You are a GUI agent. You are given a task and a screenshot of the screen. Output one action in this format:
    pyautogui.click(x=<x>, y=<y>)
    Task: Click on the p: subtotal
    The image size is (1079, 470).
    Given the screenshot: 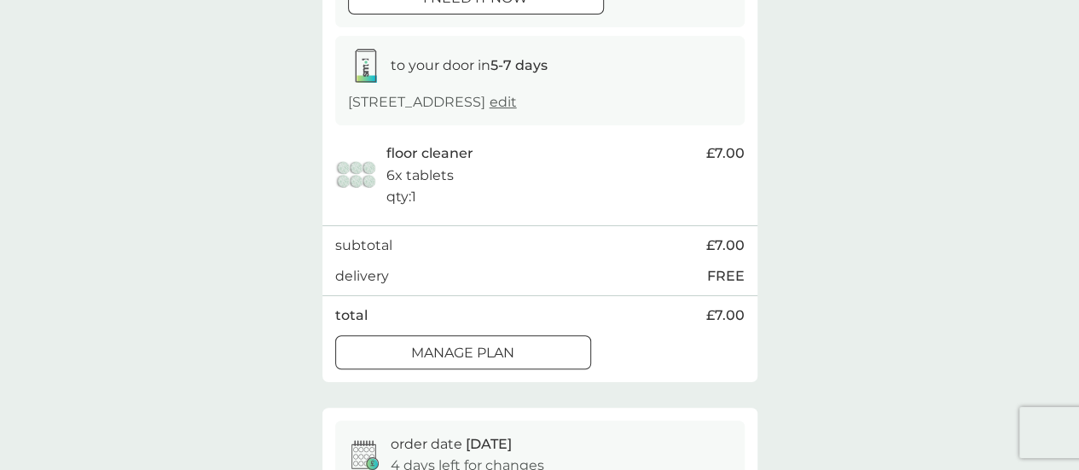 What is the action you would take?
    pyautogui.click(x=363, y=246)
    